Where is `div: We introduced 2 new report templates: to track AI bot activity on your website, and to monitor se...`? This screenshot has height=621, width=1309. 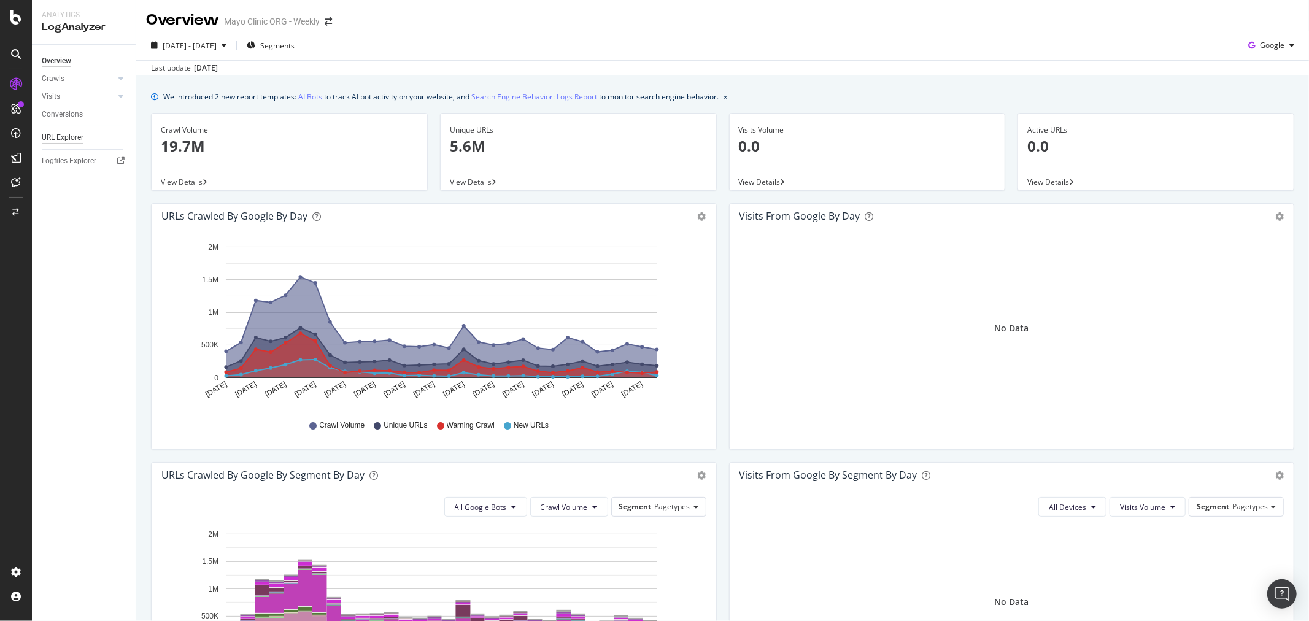 div: We introduced 2 new report templates: to track AI bot activity on your website, and to monitor se... is located at coordinates (441, 96).